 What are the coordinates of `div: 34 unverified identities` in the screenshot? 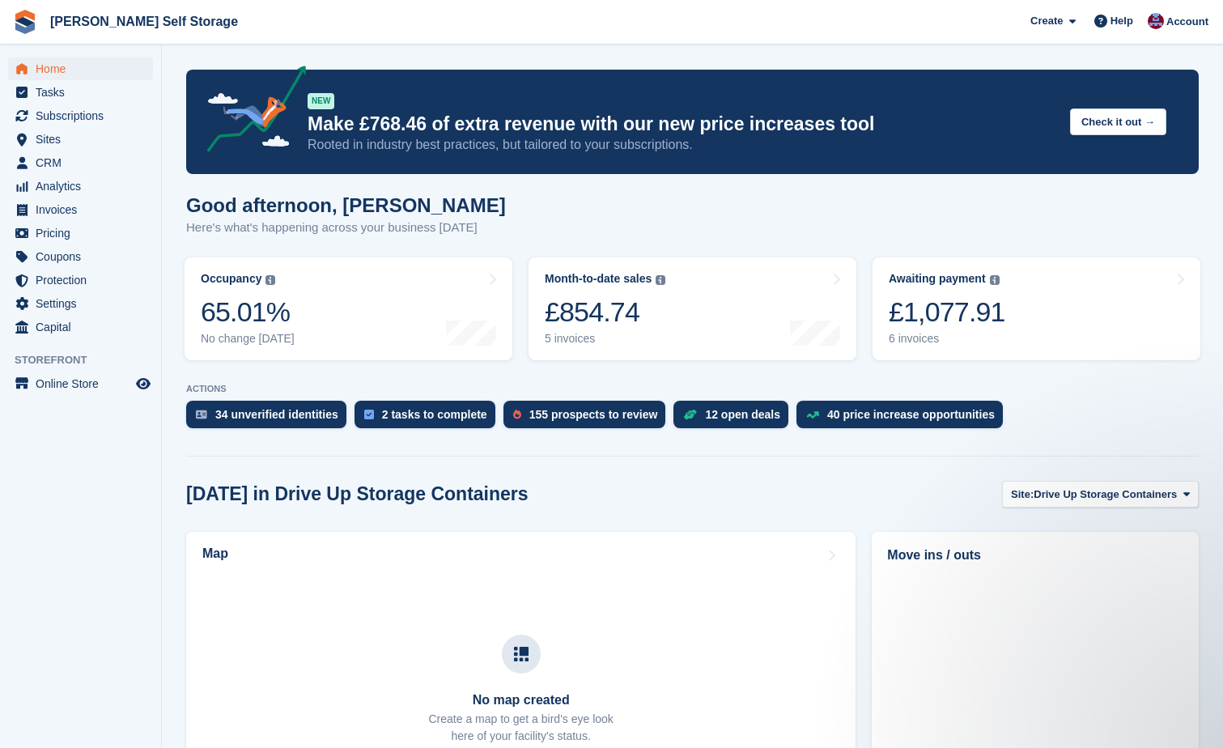 It's located at (277, 414).